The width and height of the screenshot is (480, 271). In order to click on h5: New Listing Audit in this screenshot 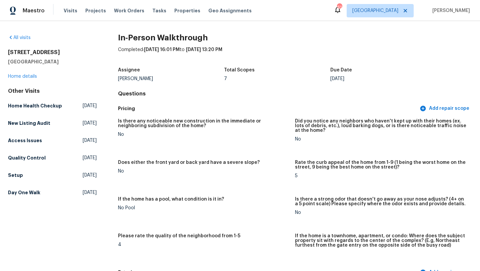, I will do `click(29, 123)`.